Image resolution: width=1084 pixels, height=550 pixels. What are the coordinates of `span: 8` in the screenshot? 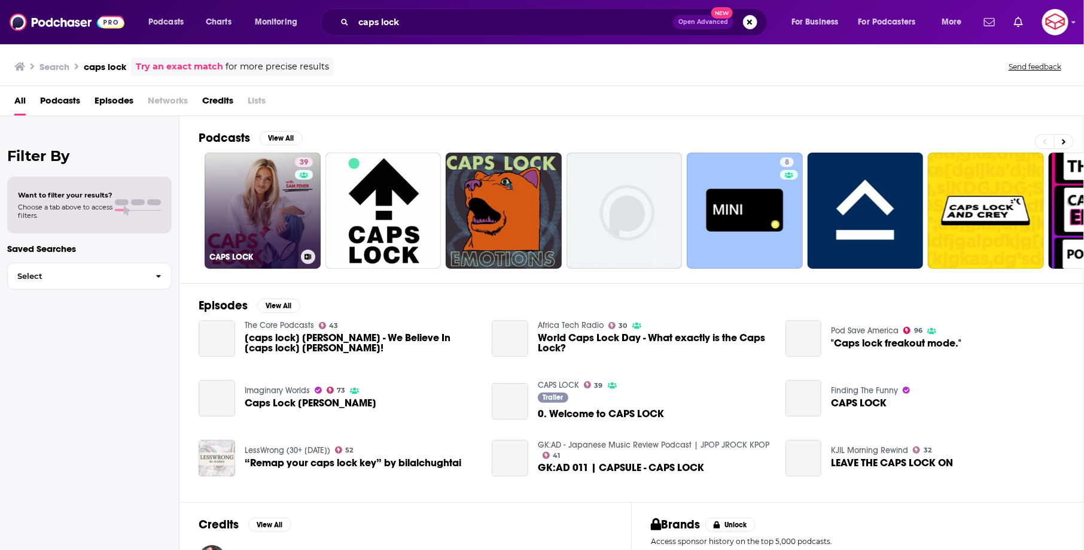 It's located at (787, 163).